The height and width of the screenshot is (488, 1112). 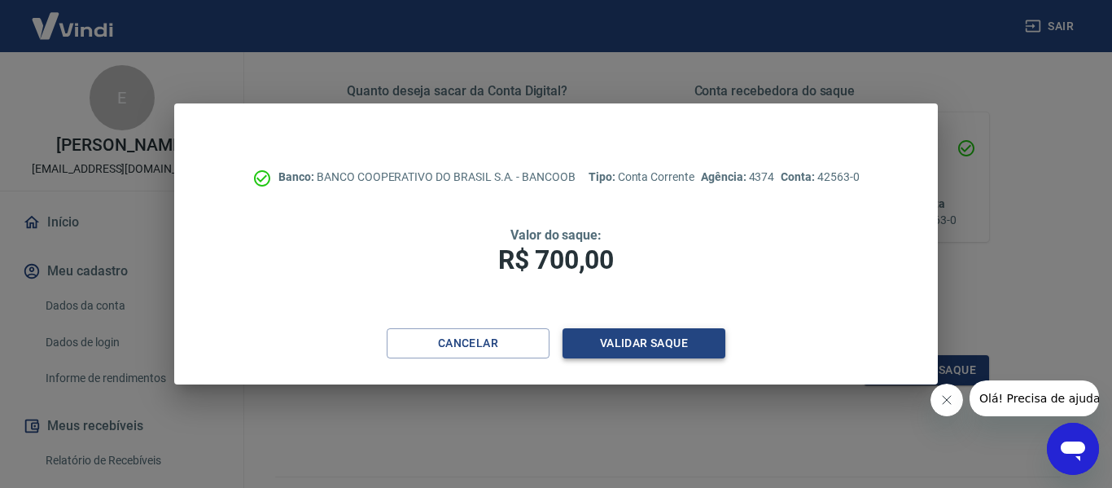 I want to click on span: R$ 700,00, so click(x=556, y=260).